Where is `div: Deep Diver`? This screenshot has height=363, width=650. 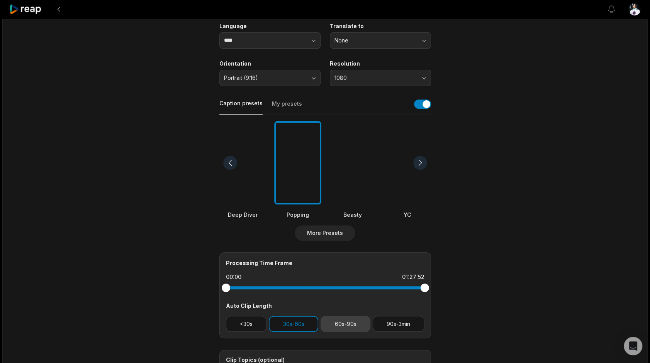
div: Deep Diver is located at coordinates (243, 215).